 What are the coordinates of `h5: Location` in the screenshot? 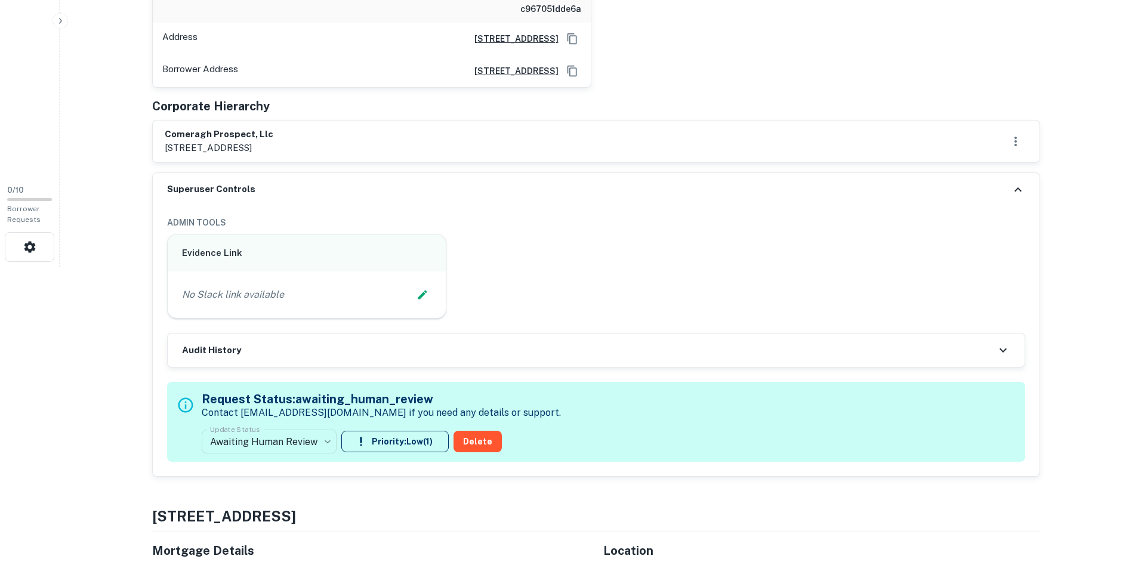 It's located at (821, 551).